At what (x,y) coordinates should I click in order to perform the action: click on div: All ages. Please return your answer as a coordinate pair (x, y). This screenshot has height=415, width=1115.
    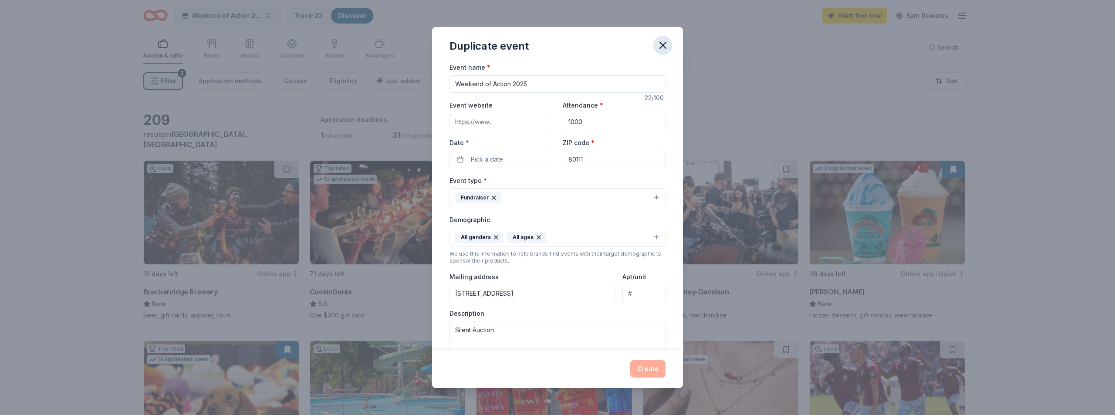
    Looking at the image, I should click on (527, 237).